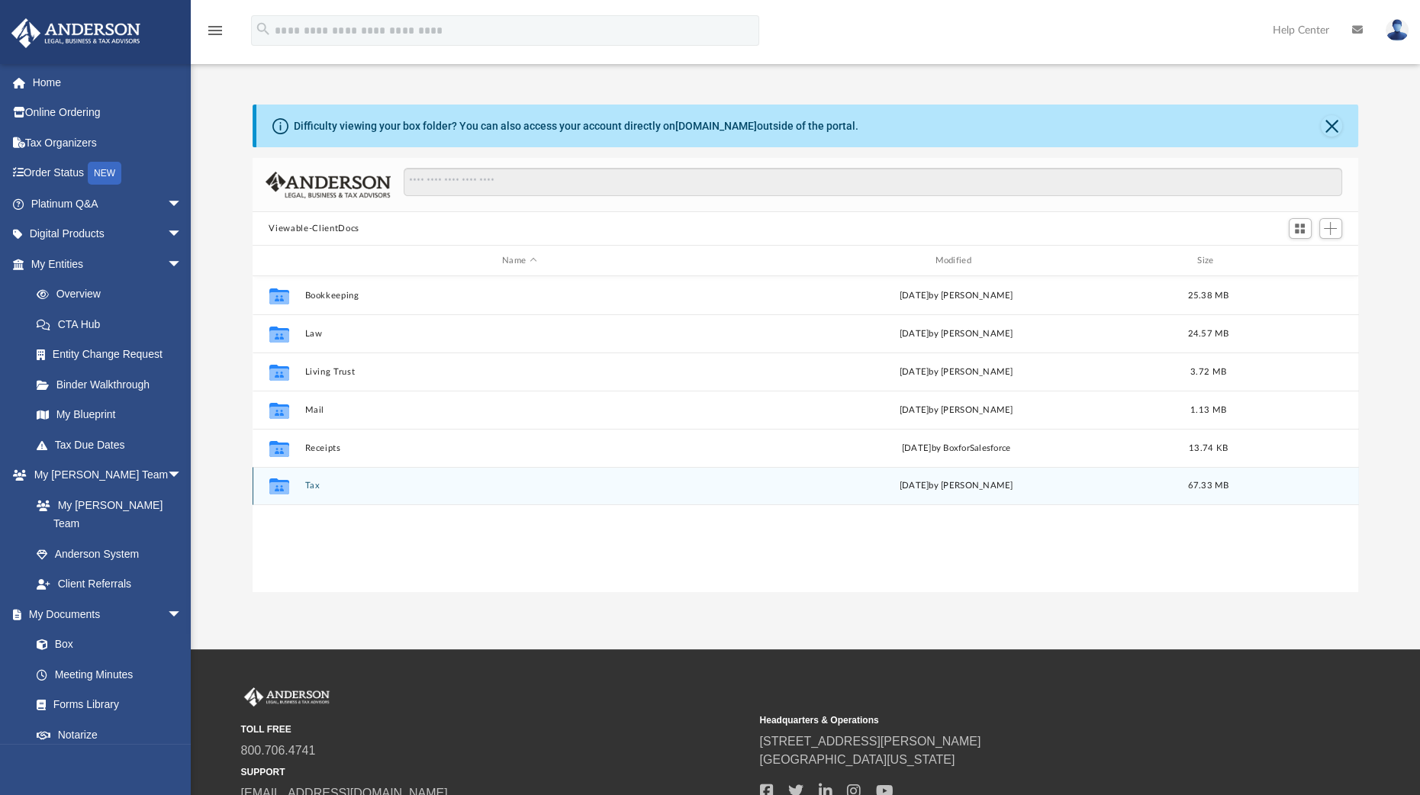  I want to click on span: 1.13 MB, so click(1208, 410).